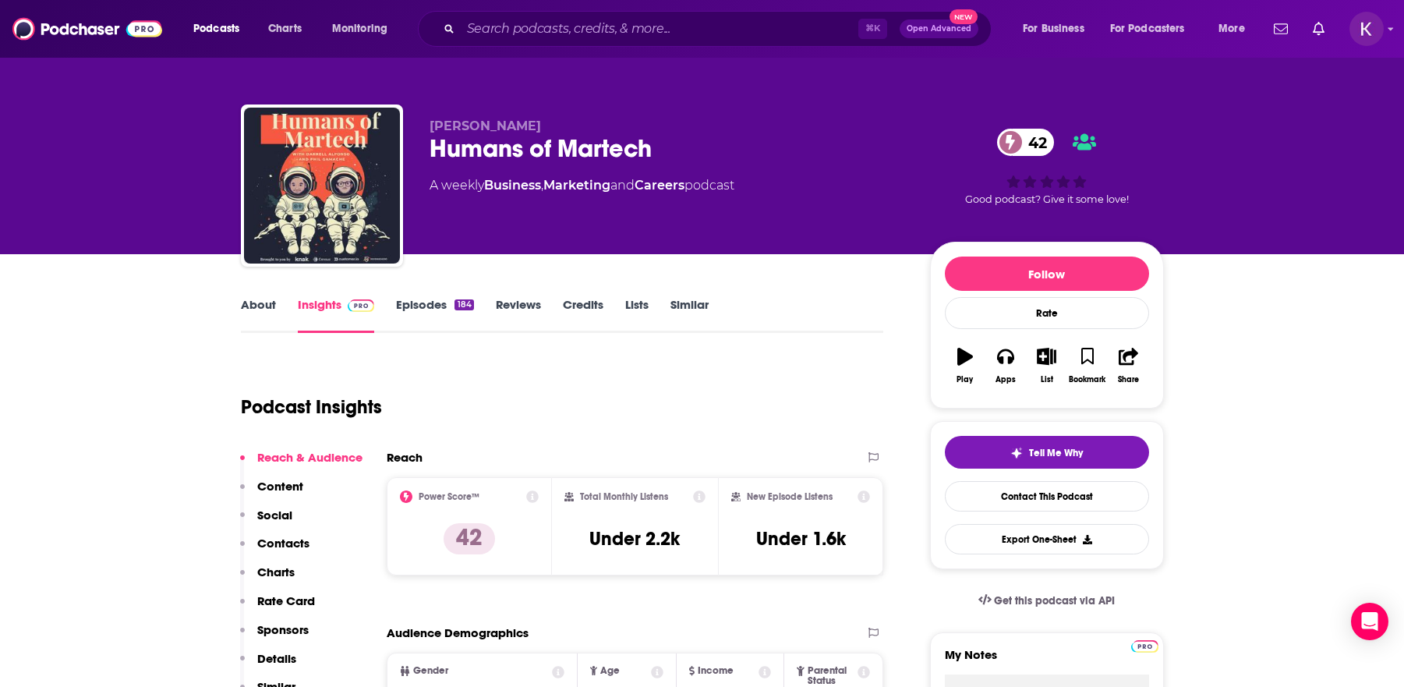 This screenshot has width=1404, height=687. I want to click on a: InsightsPodchaser Pro, so click(336, 315).